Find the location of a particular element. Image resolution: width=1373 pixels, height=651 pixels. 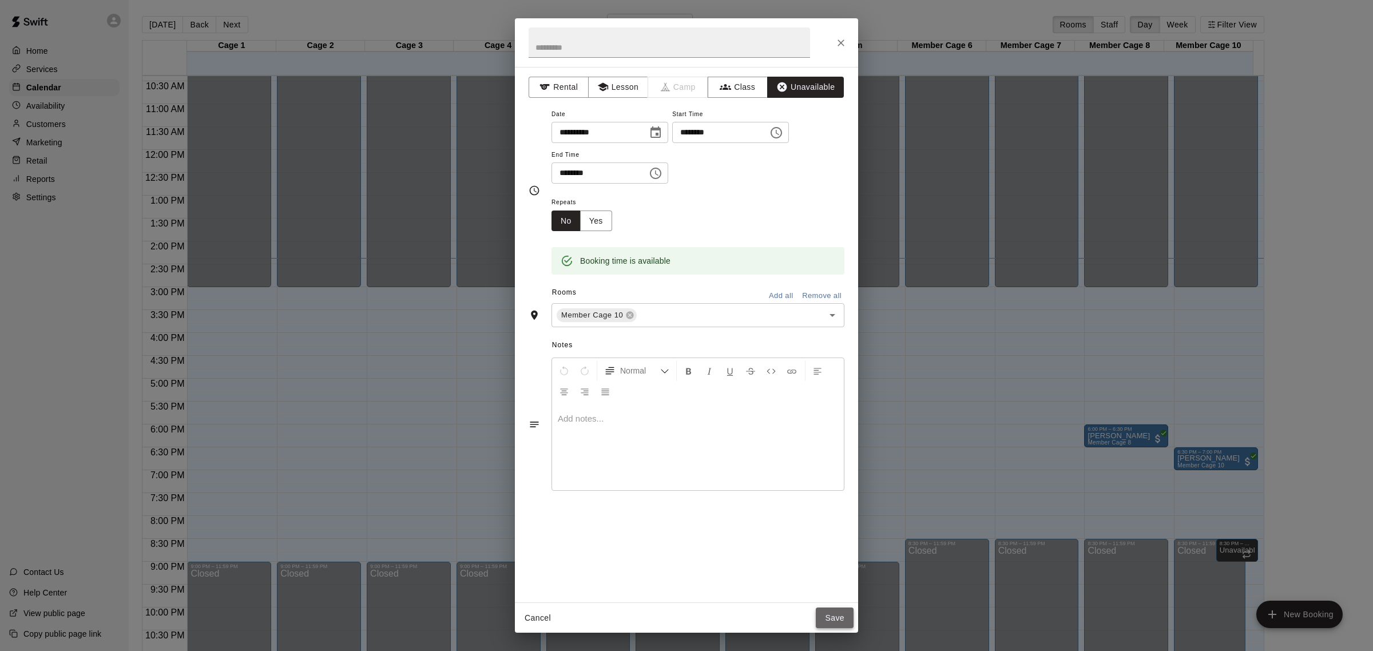

button: Remove all is located at coordinates (821, 296).